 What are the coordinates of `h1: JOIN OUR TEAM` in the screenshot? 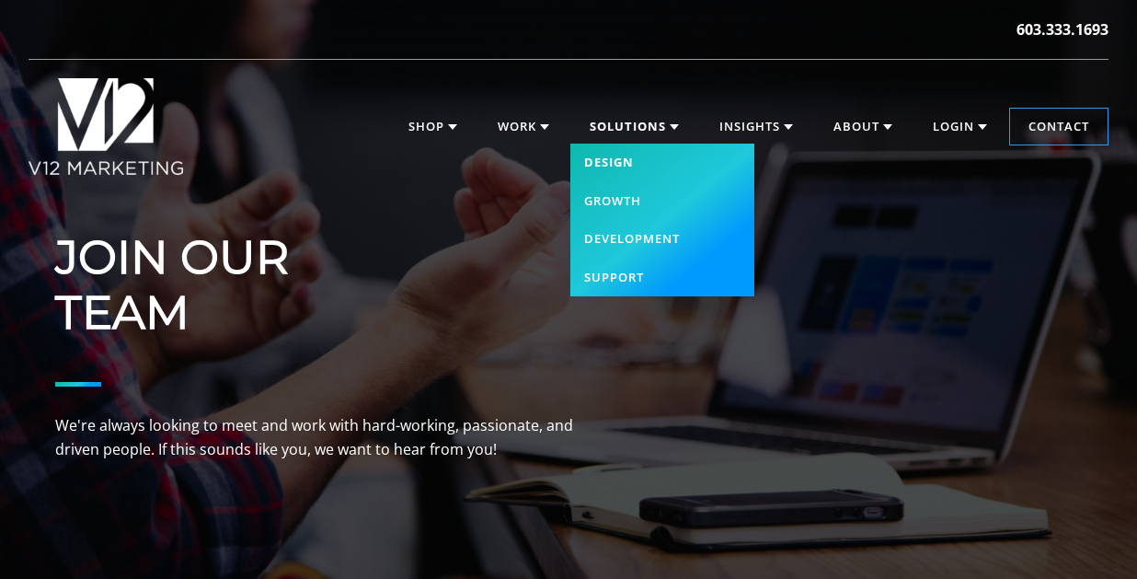 It's located at (331, 285).